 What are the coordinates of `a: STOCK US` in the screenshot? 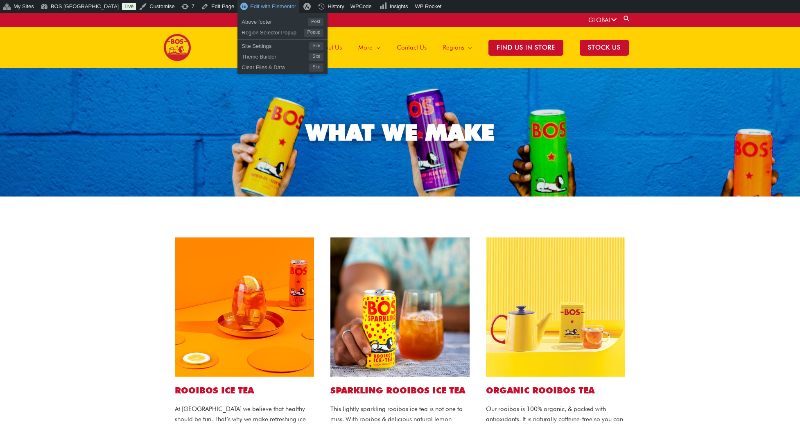 It's located at (604, 47).